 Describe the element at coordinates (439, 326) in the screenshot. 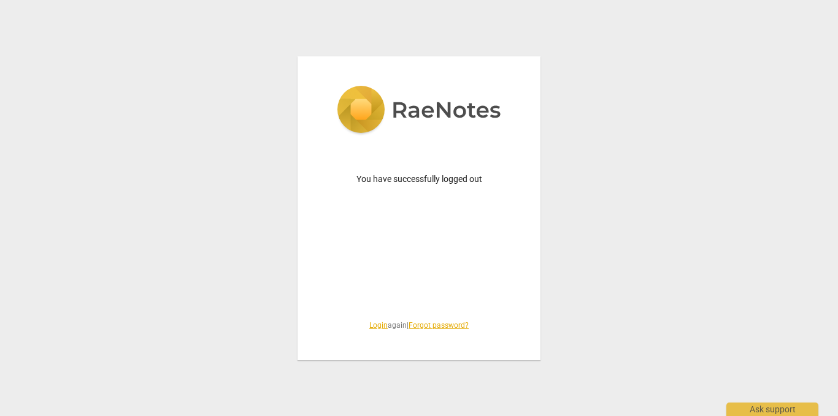

I see `a: Forgot password?` at that location.